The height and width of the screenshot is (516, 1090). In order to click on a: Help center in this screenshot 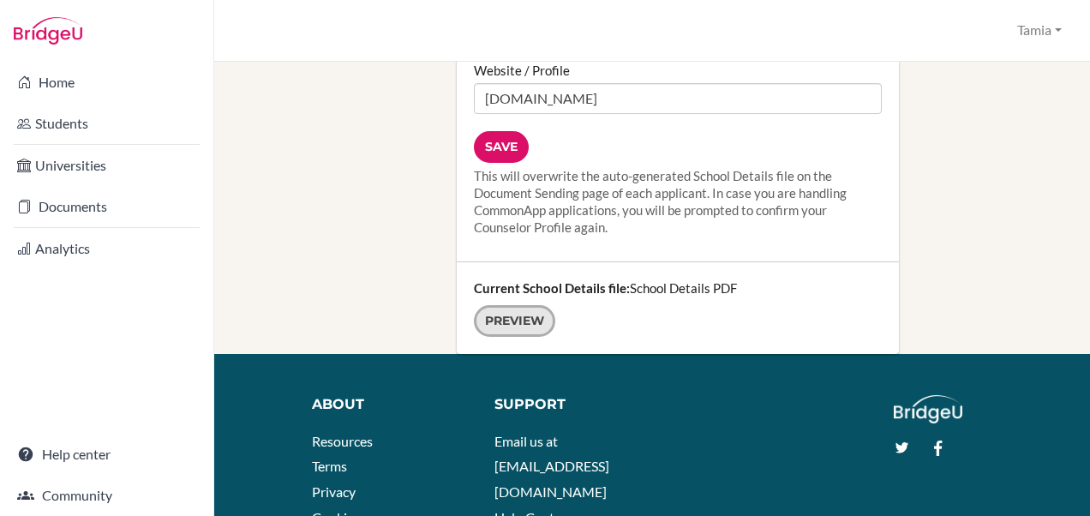, I will do `click(106, 454)`.